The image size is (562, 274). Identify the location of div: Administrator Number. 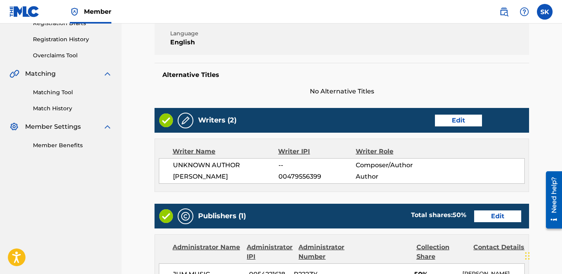
(324, 252).